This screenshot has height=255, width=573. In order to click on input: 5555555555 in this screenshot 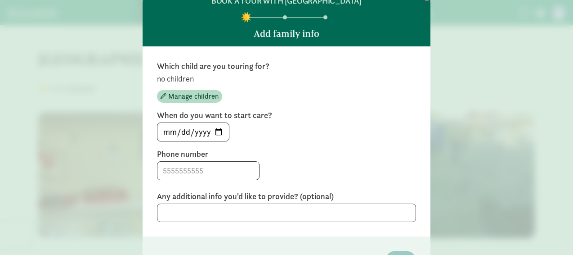, I will do `click(208, 171)`.